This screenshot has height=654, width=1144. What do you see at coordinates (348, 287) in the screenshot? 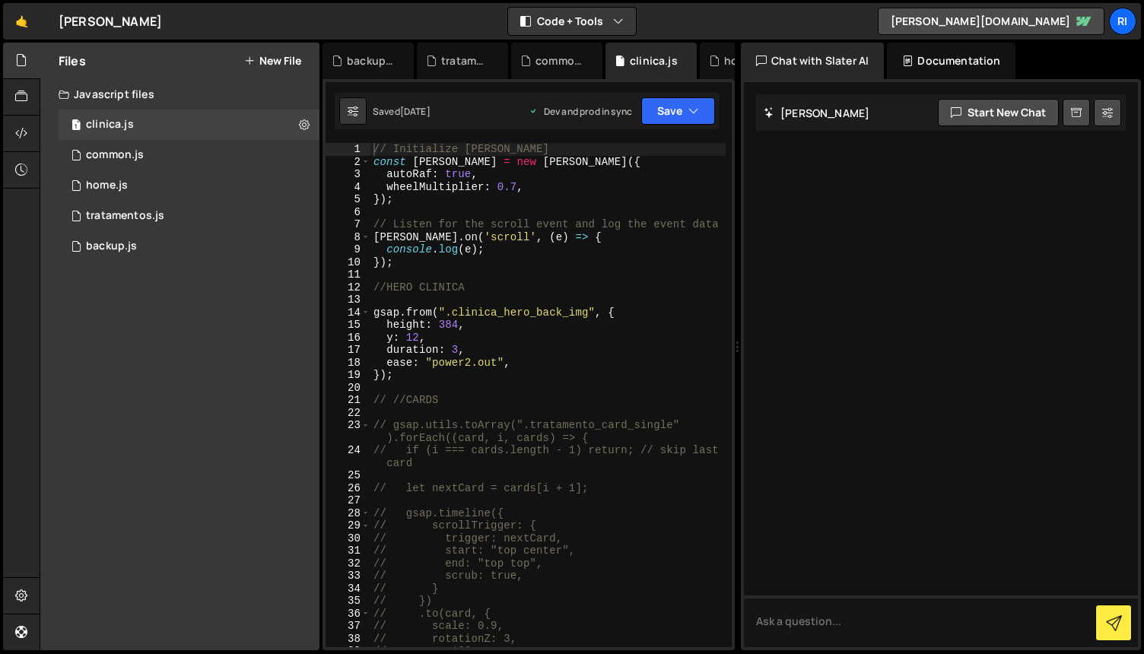
I see `div: 12` at bounding box center [348, 287].